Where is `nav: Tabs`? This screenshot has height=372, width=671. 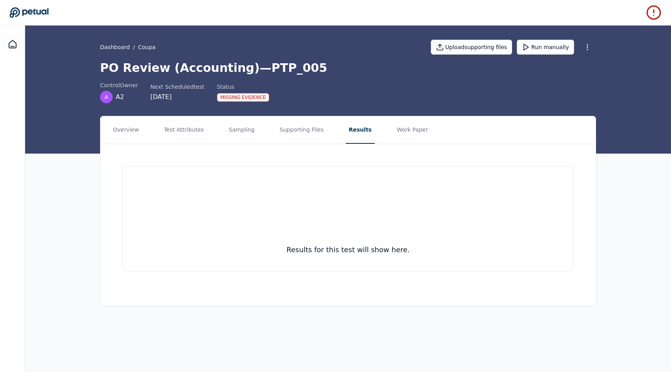 nav: Tabs is located at coordinates (348, 130).